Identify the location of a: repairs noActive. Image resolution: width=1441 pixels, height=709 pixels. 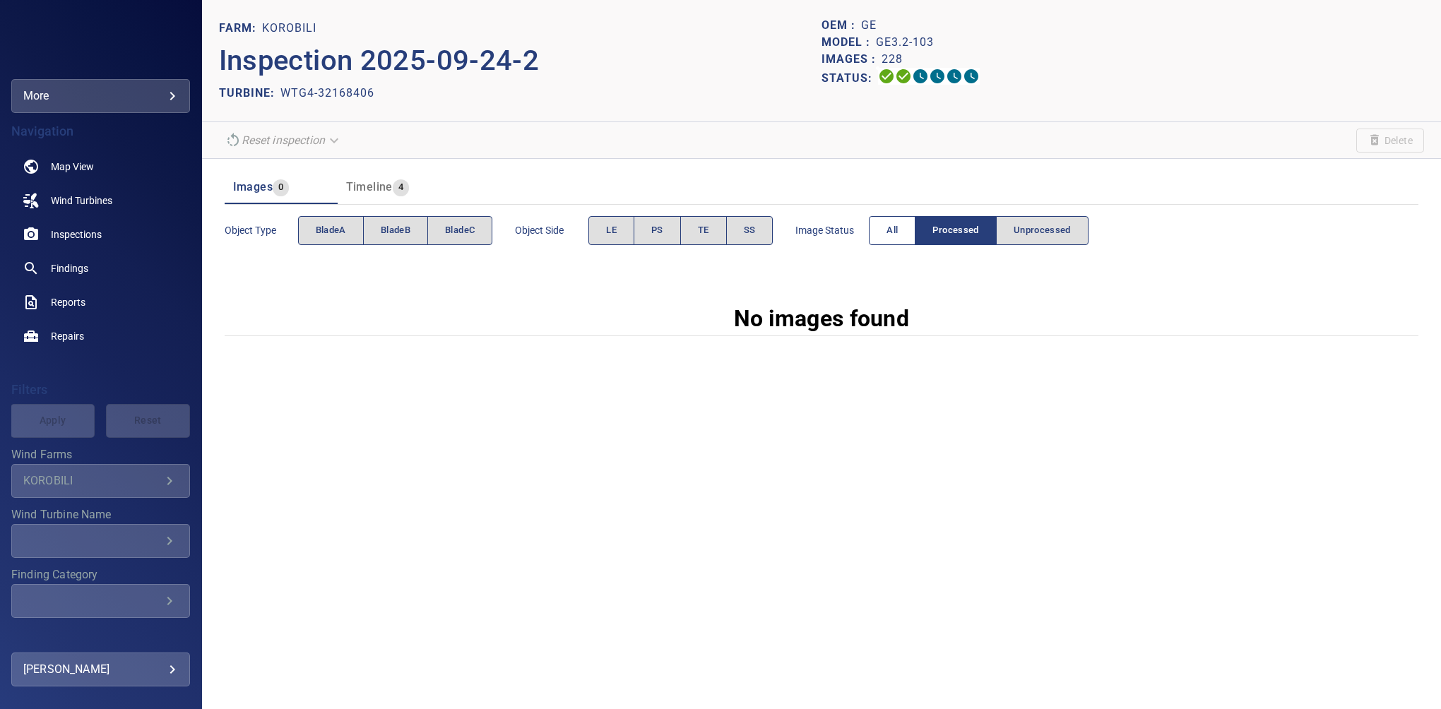
(100, 336).